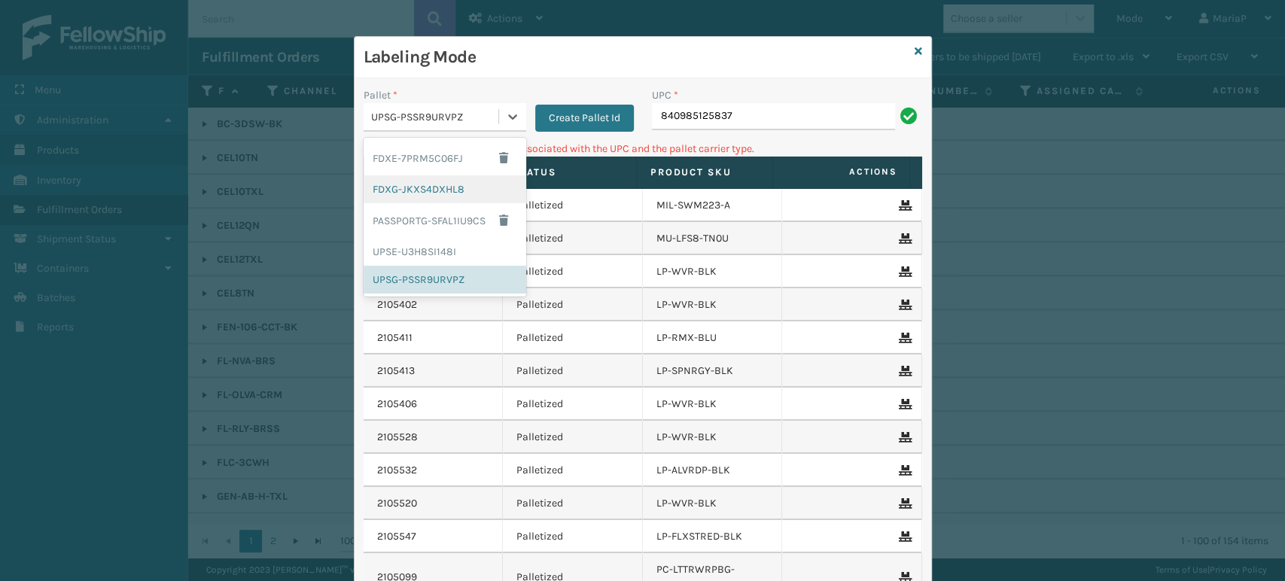  Describe the element at coordinates (445, 251) in the screenshot. I see `div: UPSE-U3H8SI148I` at that location.